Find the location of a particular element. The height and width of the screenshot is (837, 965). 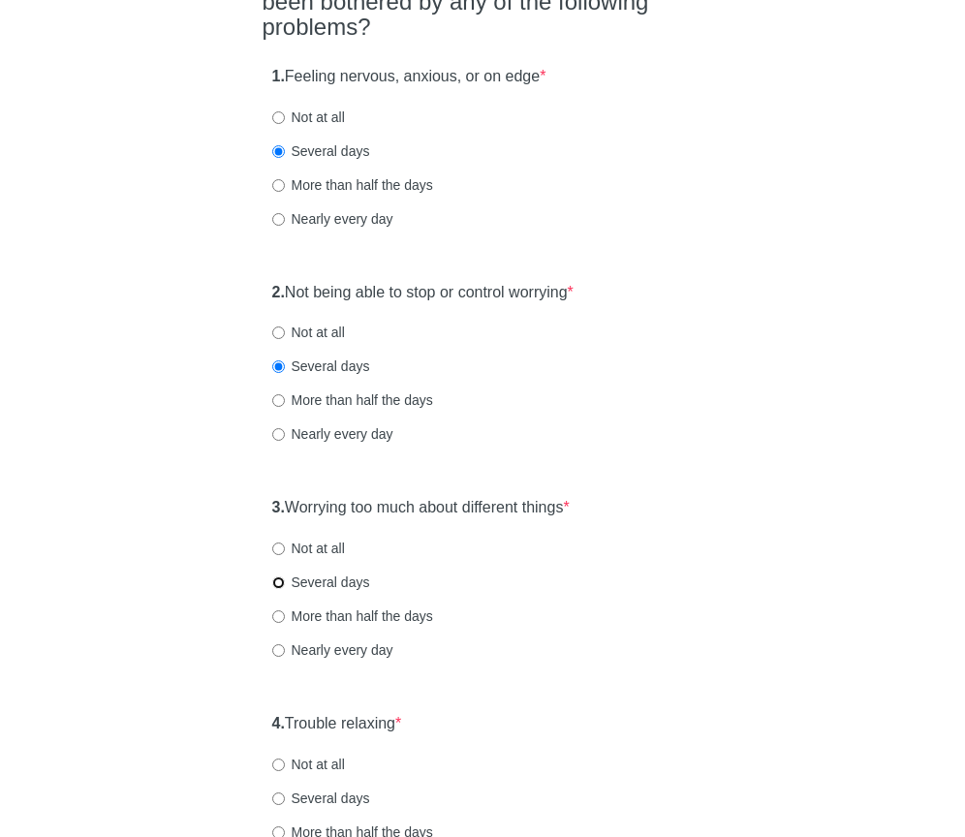

strong: 1. is located at coordinates (278, 76).